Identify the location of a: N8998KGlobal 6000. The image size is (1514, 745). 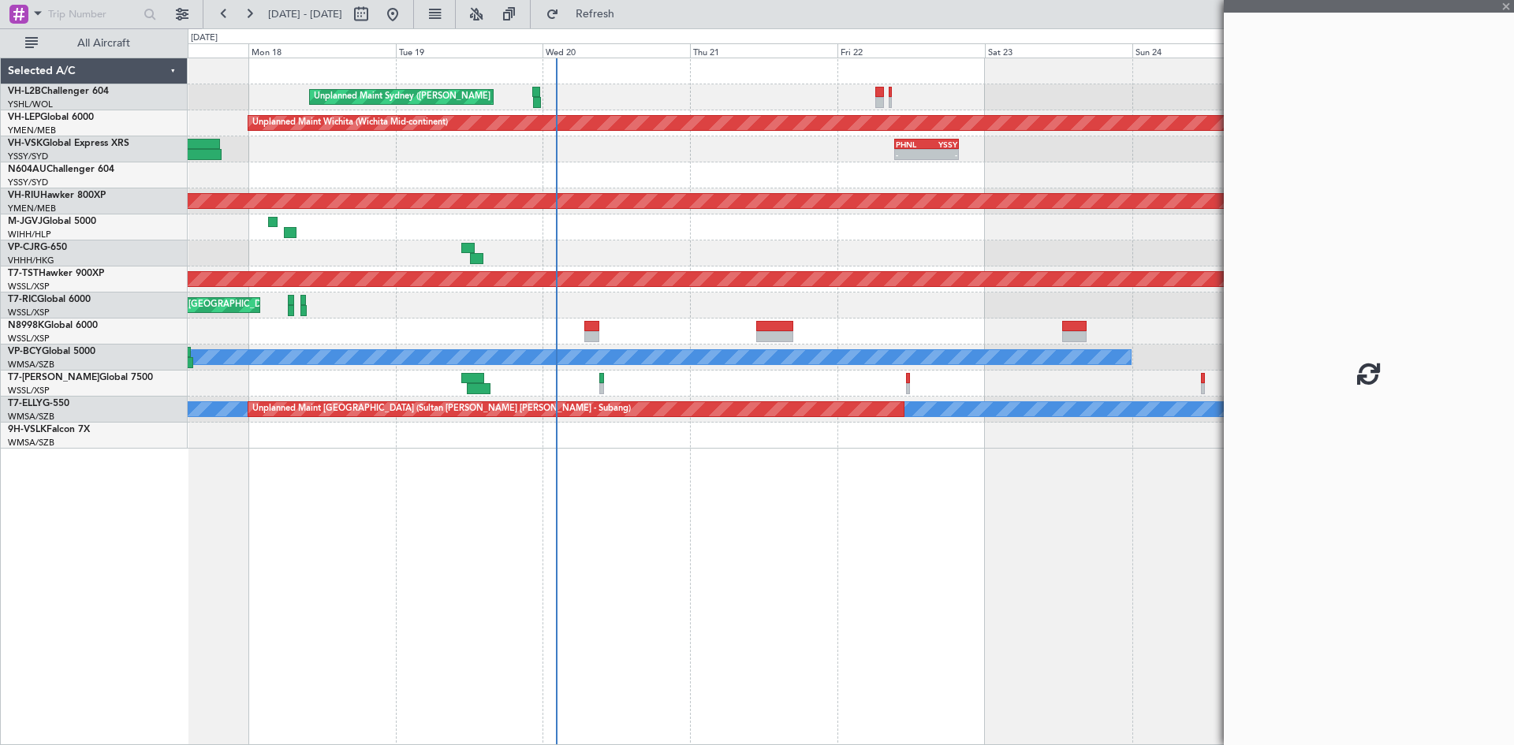
(53, 326).